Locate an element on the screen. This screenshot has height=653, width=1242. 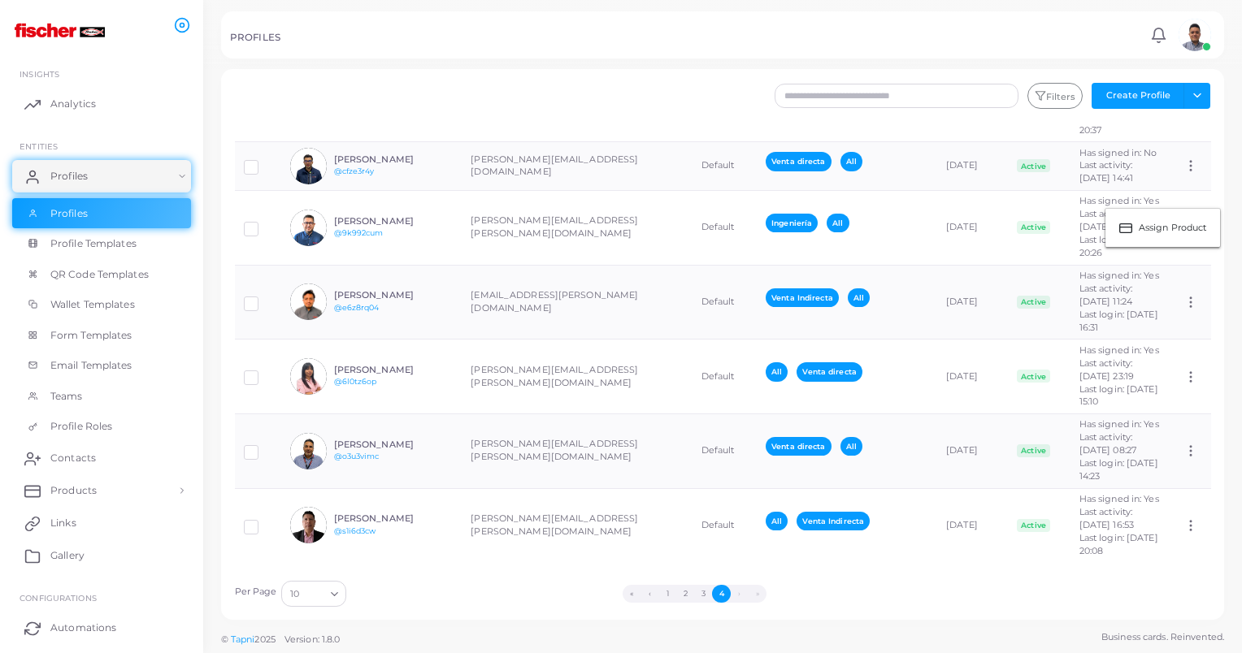
span: Profile Templates is located at coordinates (93, 244).